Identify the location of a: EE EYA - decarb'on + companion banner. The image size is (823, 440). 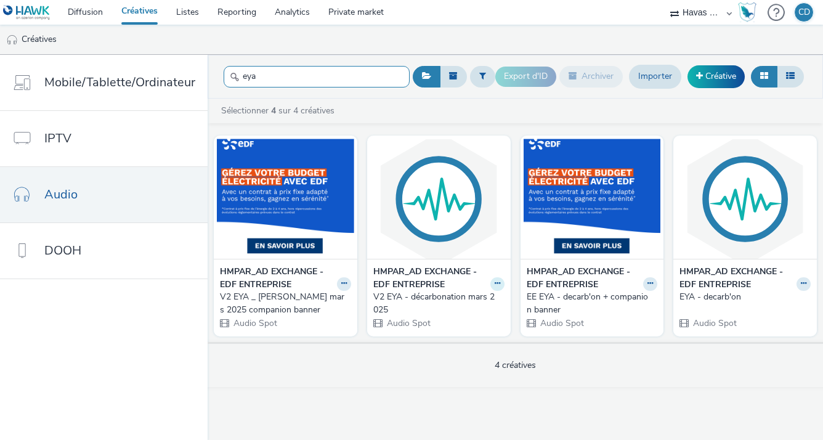
(592, 303).